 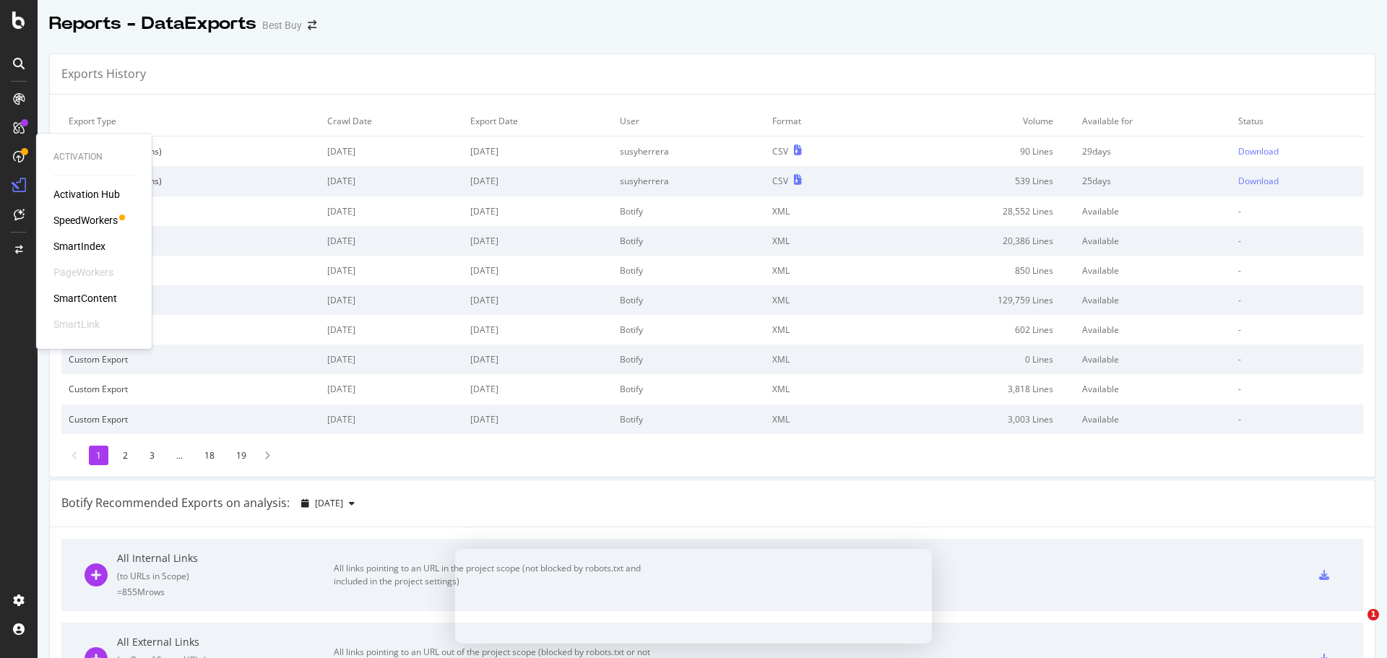 What do you see at coordinates (83, 272) in the screenshot?
I see `a: PageWorkers` at bounding box center [83, 272].